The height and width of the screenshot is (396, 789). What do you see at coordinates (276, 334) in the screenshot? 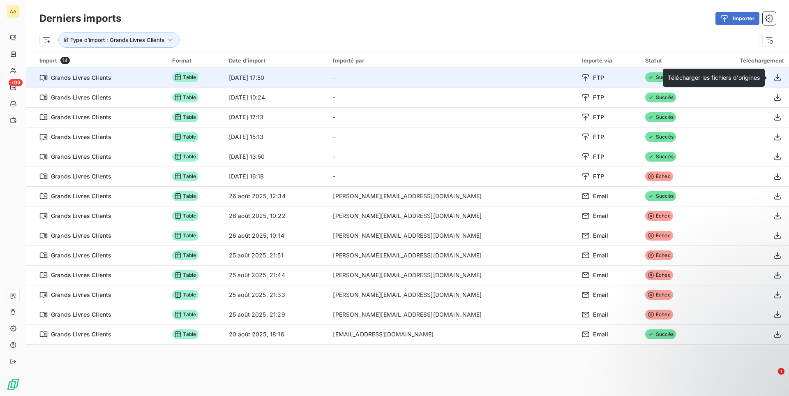
I see `td: 20 août 2025, 18:16` at bounding box center [276, 334].